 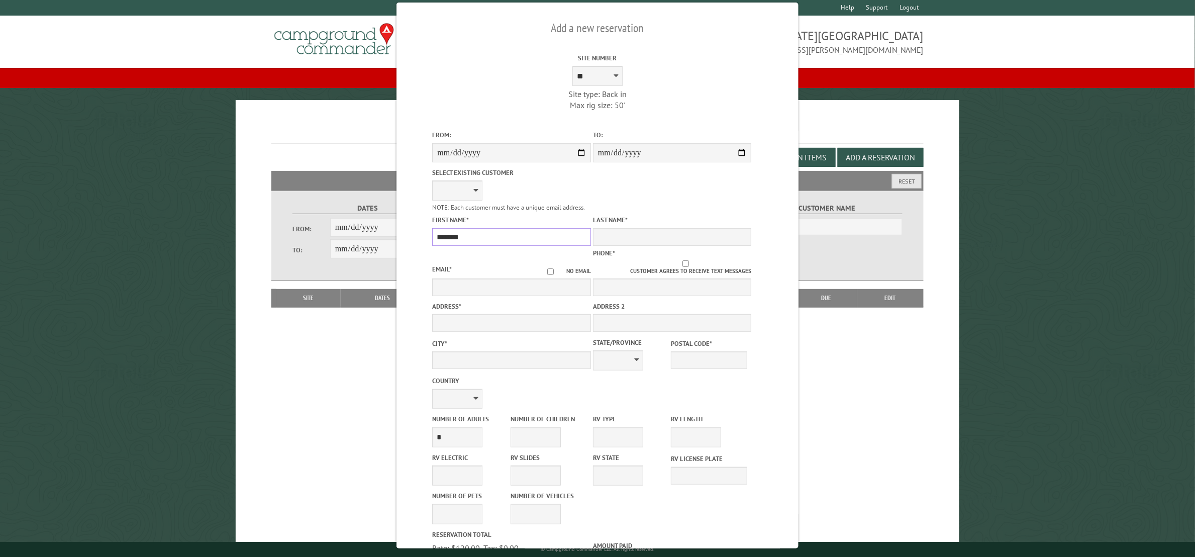 I want to click on label: Number of Children, so click(x=548, y=419).